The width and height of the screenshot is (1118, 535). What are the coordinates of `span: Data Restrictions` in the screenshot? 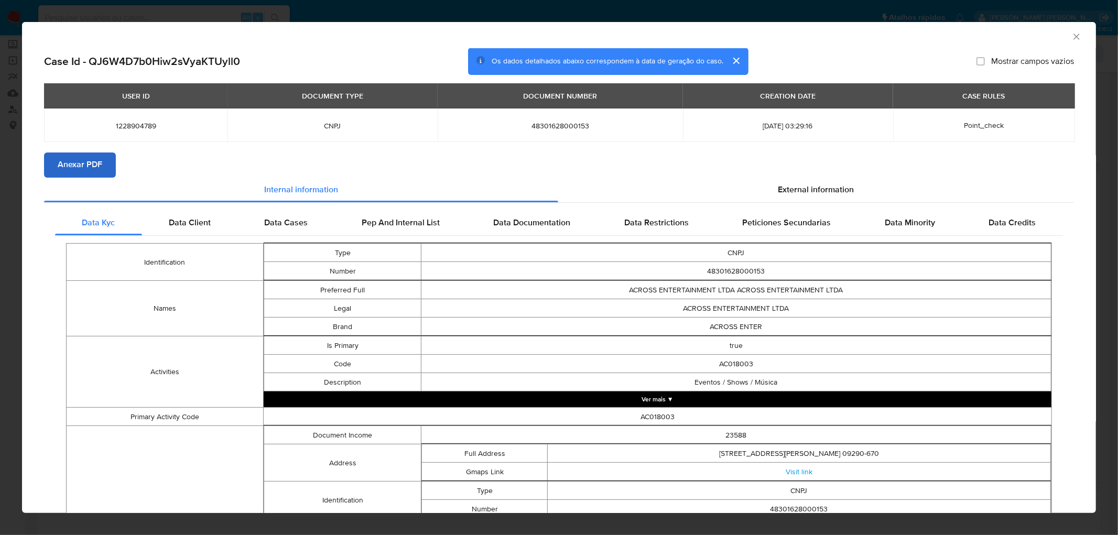 It's located at (656, 223).